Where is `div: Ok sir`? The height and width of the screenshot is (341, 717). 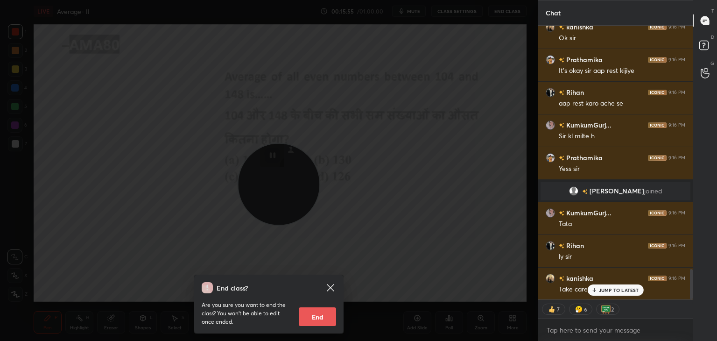 div: Ok sir is located at coordinates (622, 38).